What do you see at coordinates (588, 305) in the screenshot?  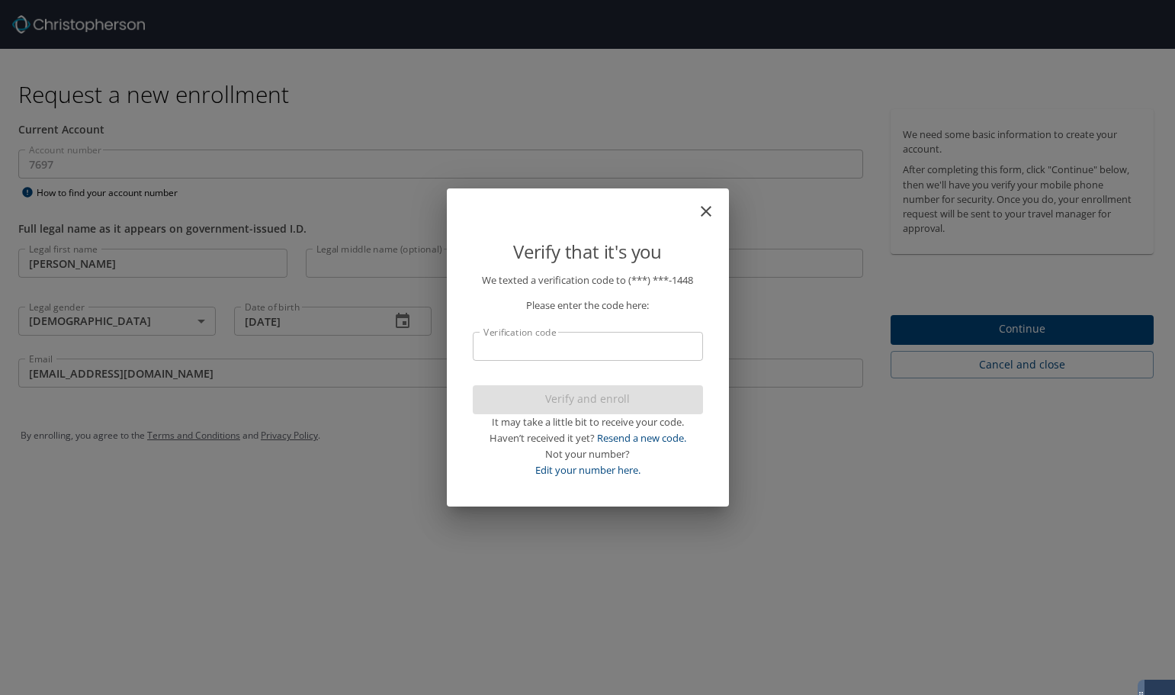 I see `p: Please enter the code here:` at bounding box center [588, 305].